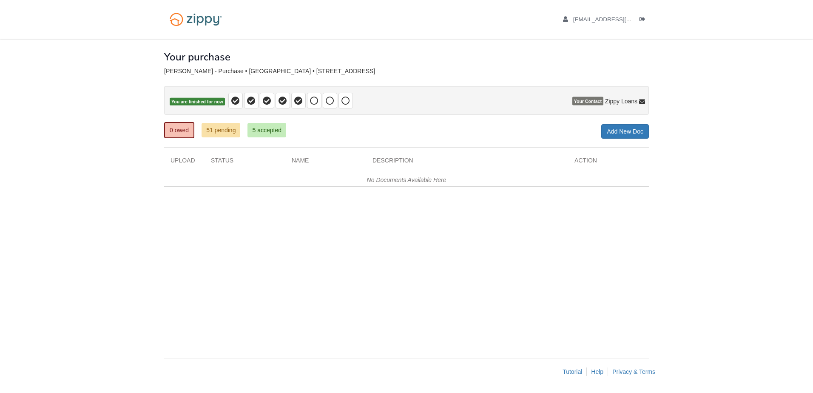 This screenshot has height=393, width=813. I want to click on a: Help, so click(597, 371).